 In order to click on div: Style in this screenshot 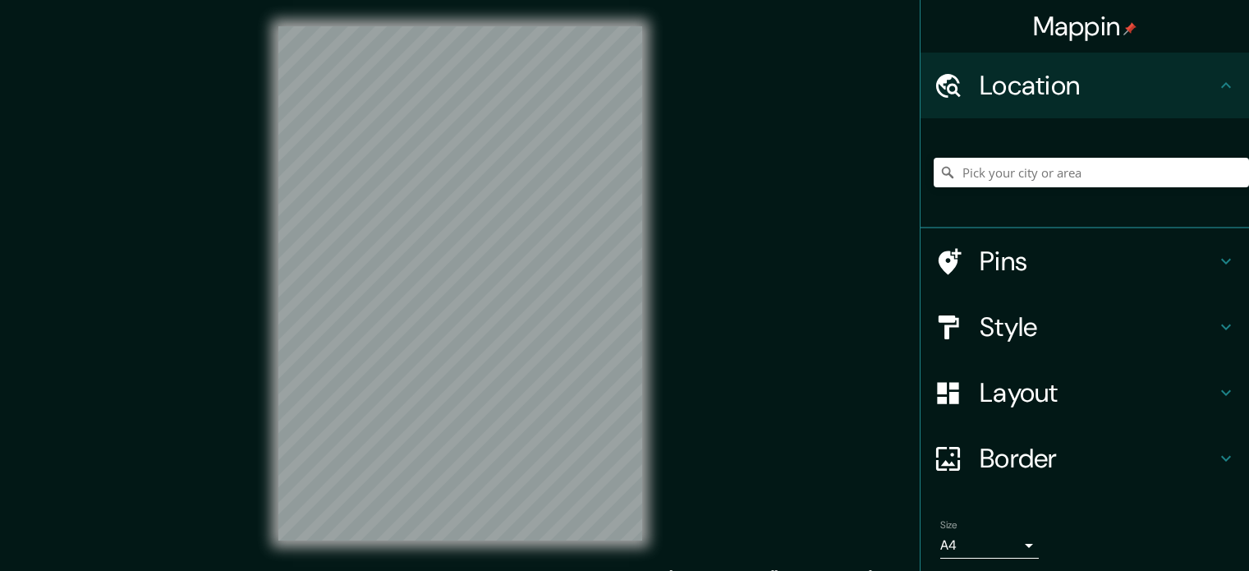, I will do `click(1084, 327)`.